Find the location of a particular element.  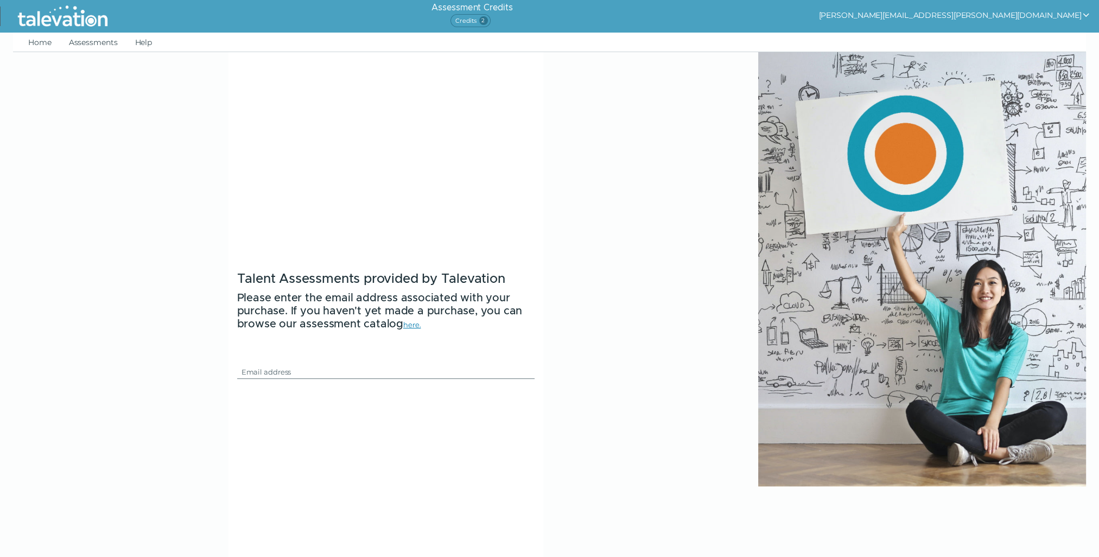

a: Assessments is located at coordinates (93, 42).